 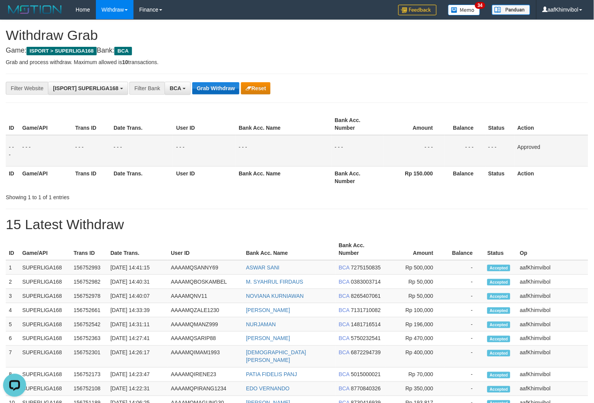 I want to click on td: 156752978, so click(x=89, y=296).